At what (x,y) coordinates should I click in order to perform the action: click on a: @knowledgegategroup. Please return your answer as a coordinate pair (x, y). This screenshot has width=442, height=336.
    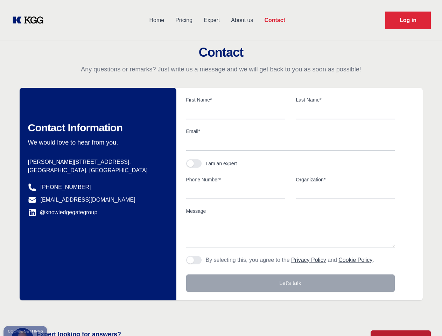
    Looking at the image, I should click on (63, 212).